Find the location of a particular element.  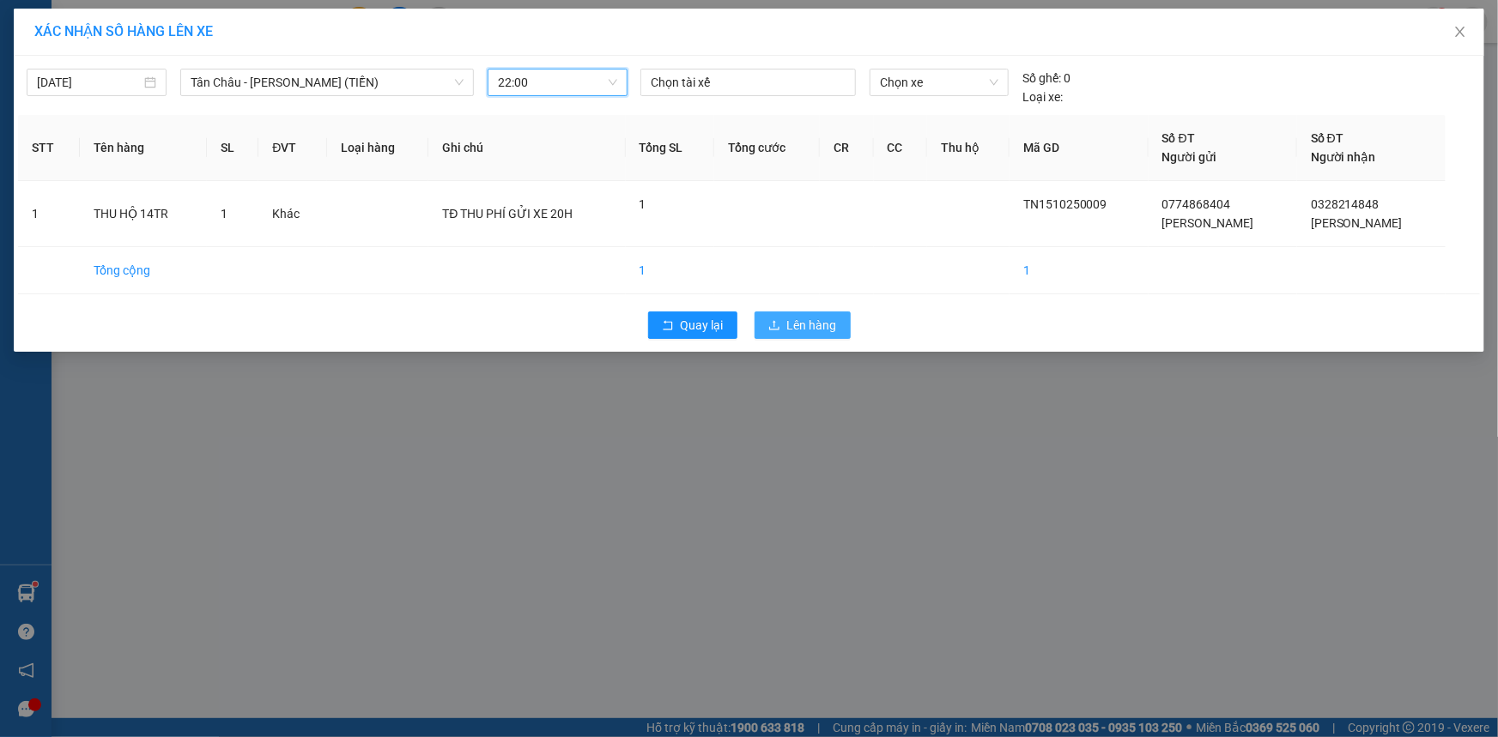

th: Tên hàng is located at coordinates (143, 148).